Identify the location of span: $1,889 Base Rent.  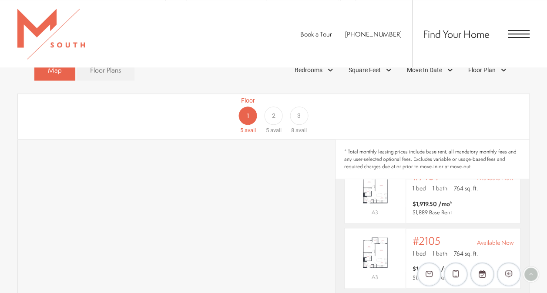
(432, 212).